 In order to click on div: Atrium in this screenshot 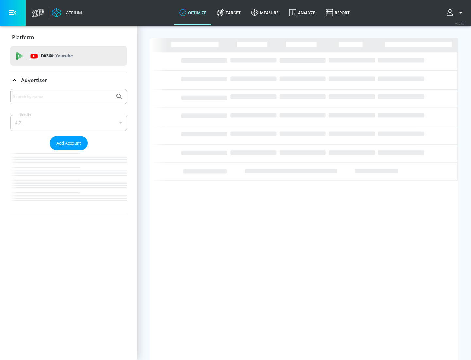, I will do `click(73, 13)`.